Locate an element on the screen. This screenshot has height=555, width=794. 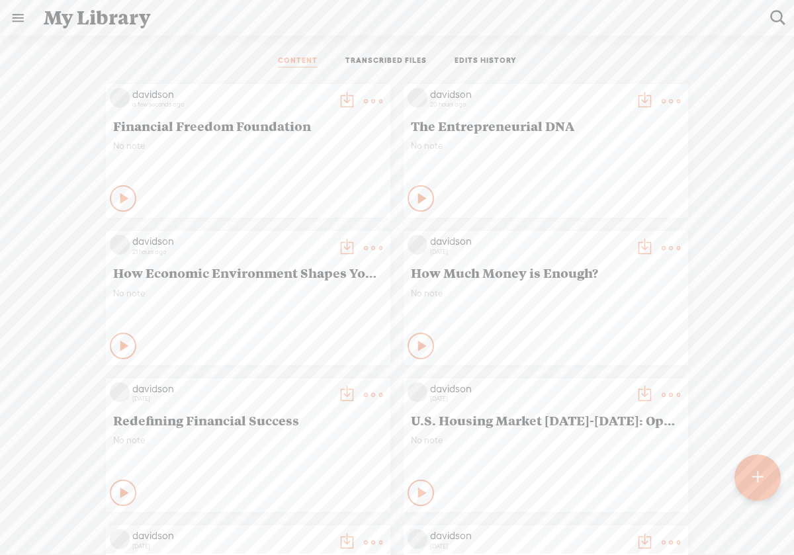
div: a few seconds ago is located at coordinates (231, 104).